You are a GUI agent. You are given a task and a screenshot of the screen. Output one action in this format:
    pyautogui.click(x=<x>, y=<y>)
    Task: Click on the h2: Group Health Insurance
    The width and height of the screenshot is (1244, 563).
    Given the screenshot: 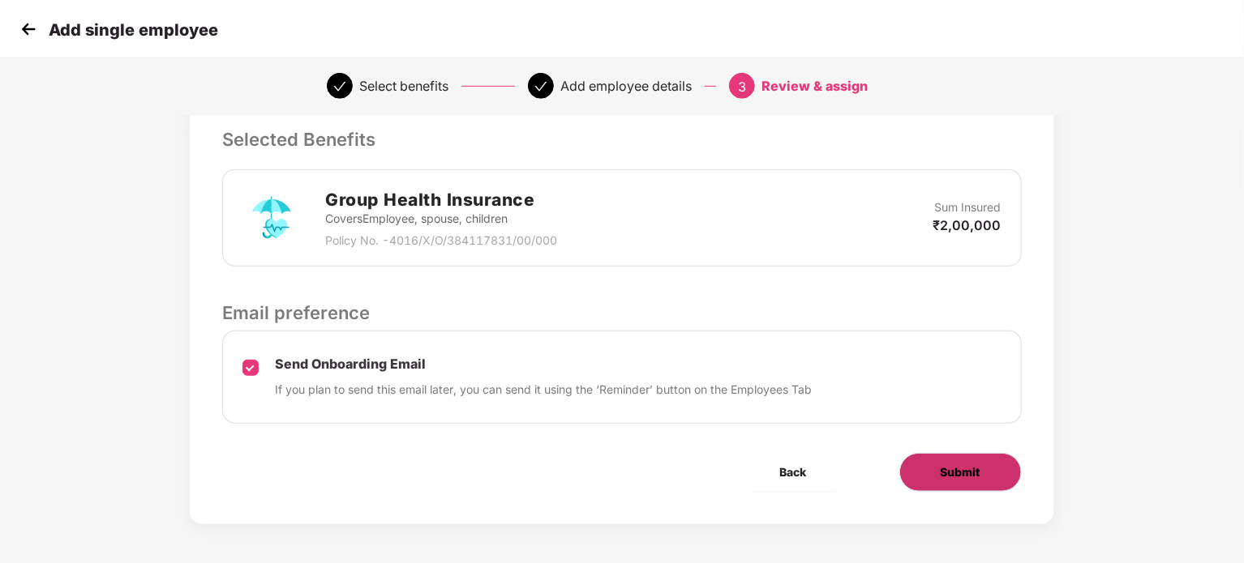 What is the action you would take?
    pyautogui.click(x=441, y=199)
    